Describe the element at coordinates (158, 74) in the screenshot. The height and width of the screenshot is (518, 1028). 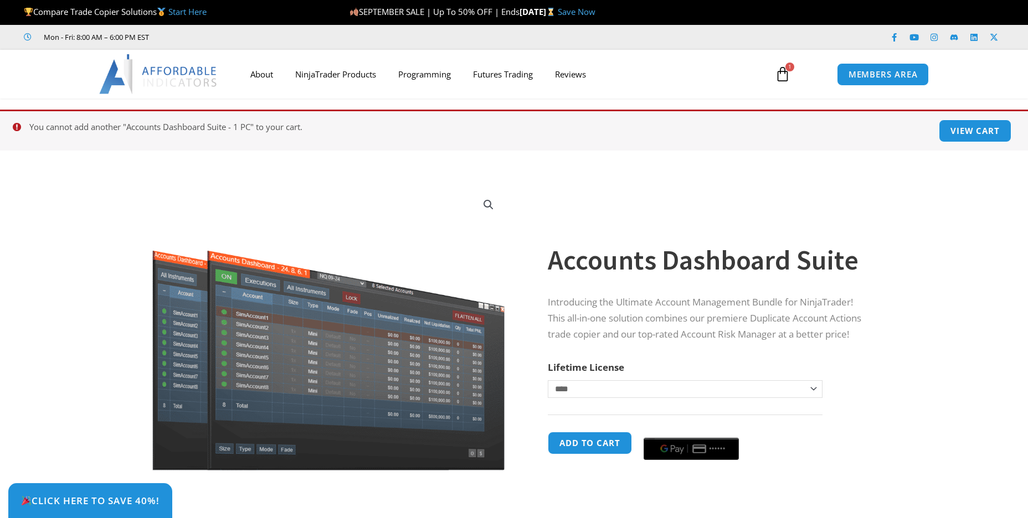
I see `img: LogoAI | Affordable Indicators – NinjaTrader` at that location.